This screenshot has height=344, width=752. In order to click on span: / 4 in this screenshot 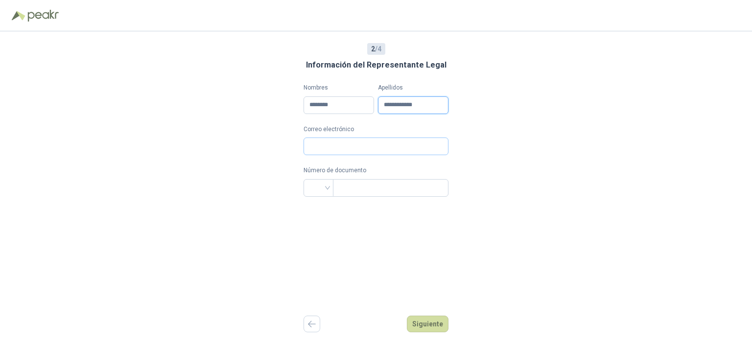, I will do `click(376, 49)`.